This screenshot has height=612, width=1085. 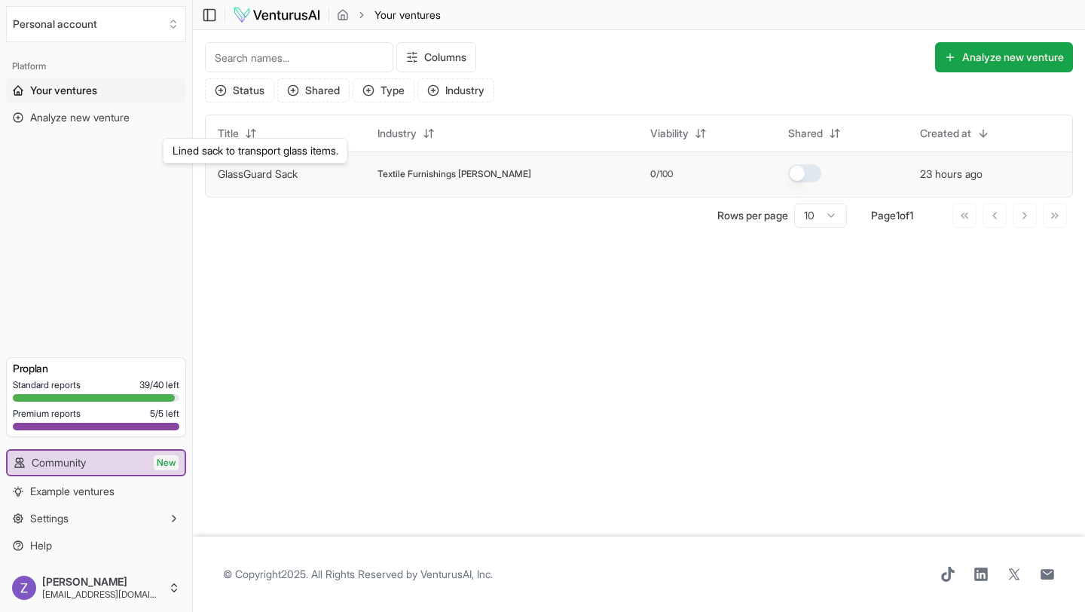 I want to click on a: Example ventures, so click(x=96, y=491).